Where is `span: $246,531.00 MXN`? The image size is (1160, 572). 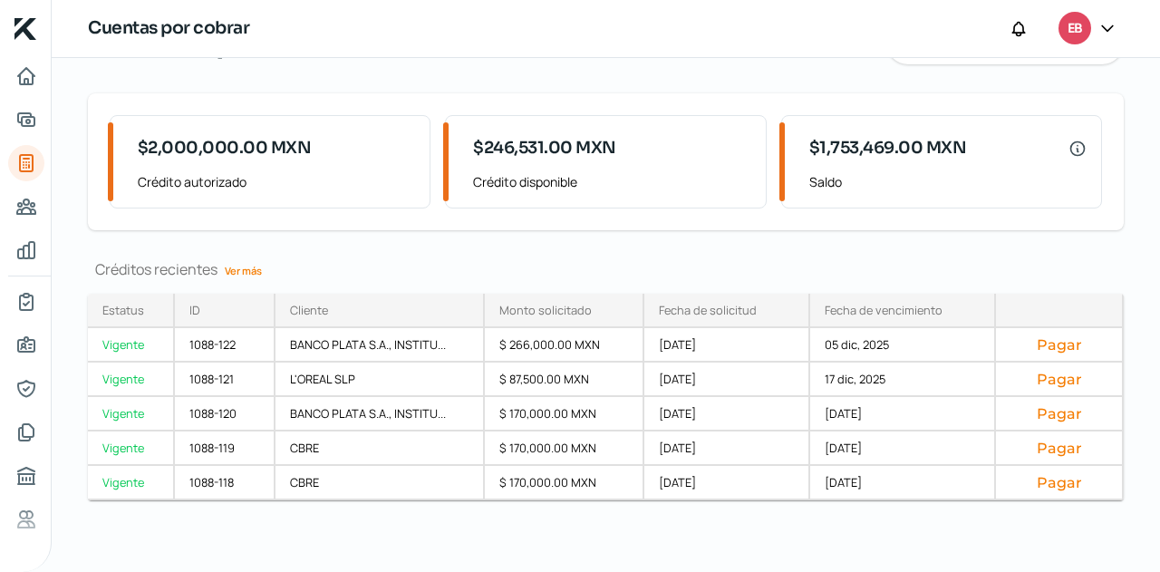 span: $246,531.00 MXN is located at coordinates (545, 148).